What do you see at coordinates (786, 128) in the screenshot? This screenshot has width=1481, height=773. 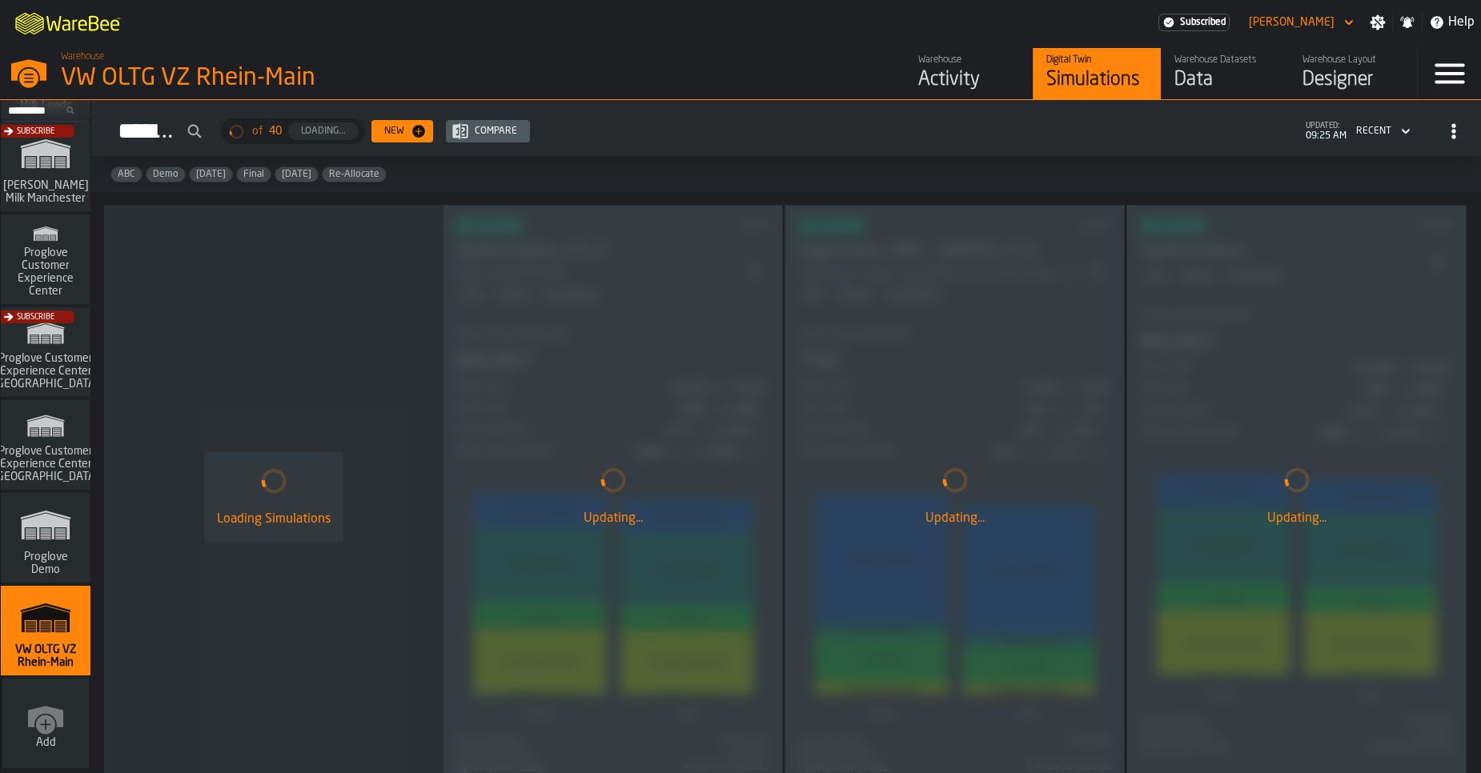 I see `h2: button-Simulations` at bounding box center [786, 128].